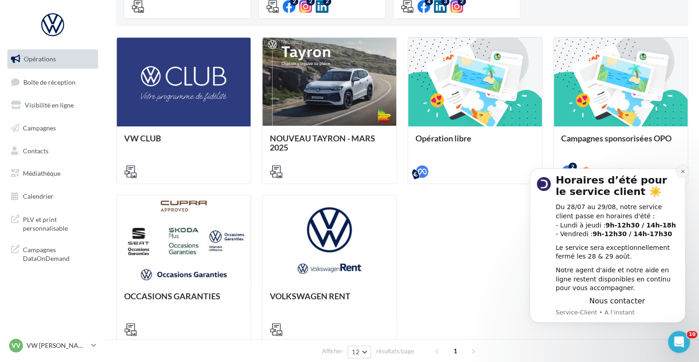  I want to click on button: Dismiss notification, so click(167, 16).